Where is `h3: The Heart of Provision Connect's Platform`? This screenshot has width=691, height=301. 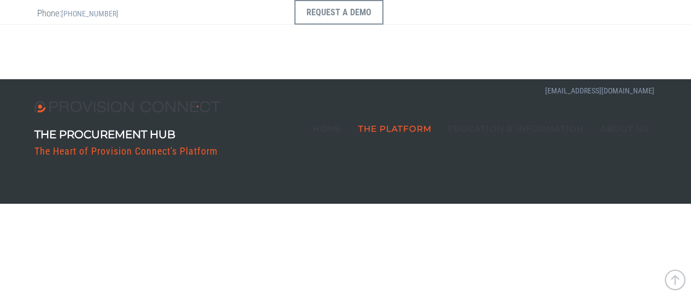
h3: The Heart of Provision Connect's Platform is located at coordinates (126, 151).